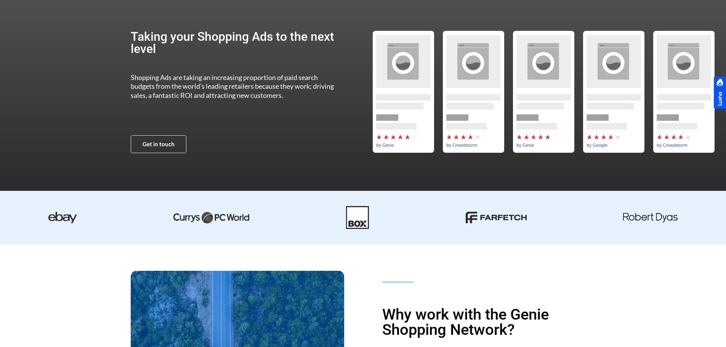  Describe the element at coordinates (159, 144) in the screenshot. I see `span: Get in touch` at that location.